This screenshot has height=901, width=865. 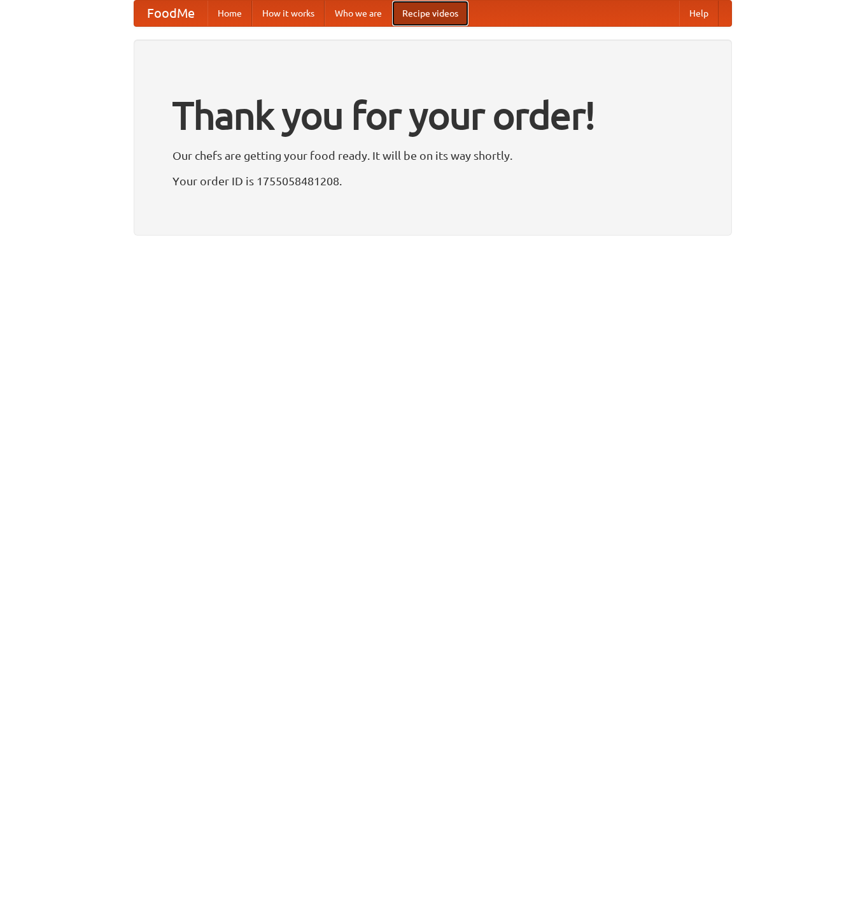 What do you see at coordinates (433, 155) in the screenshot?
I see `p: Our chefs are getting your food ready. It will be on its way shortly.` at bounding box center [433, 155].